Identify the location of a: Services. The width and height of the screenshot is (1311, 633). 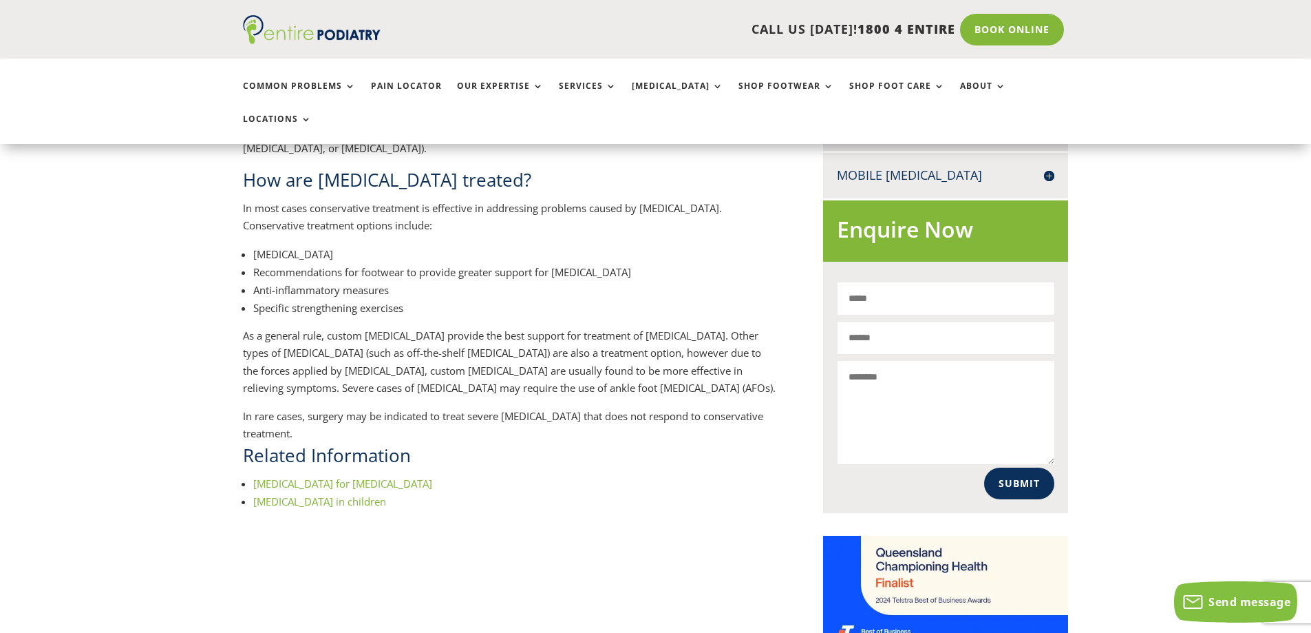
(588, 96).